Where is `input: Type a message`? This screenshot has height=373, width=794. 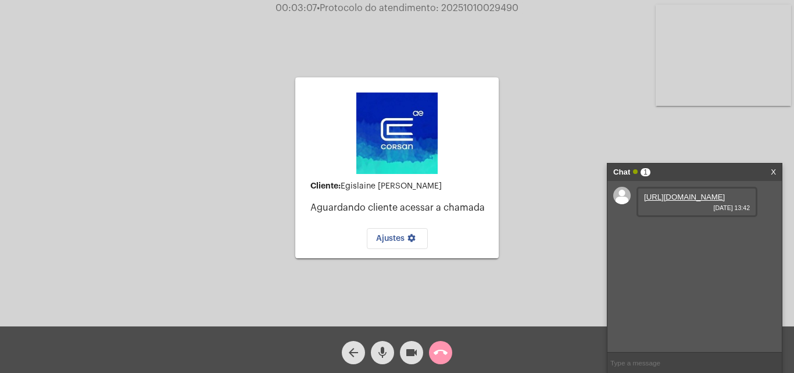
input: Type a message is located at coordinates (695, 362).